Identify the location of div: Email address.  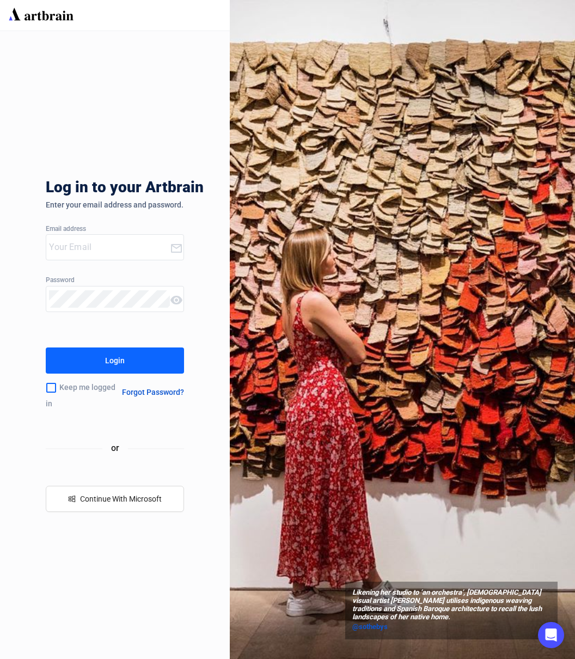
(114, 229).